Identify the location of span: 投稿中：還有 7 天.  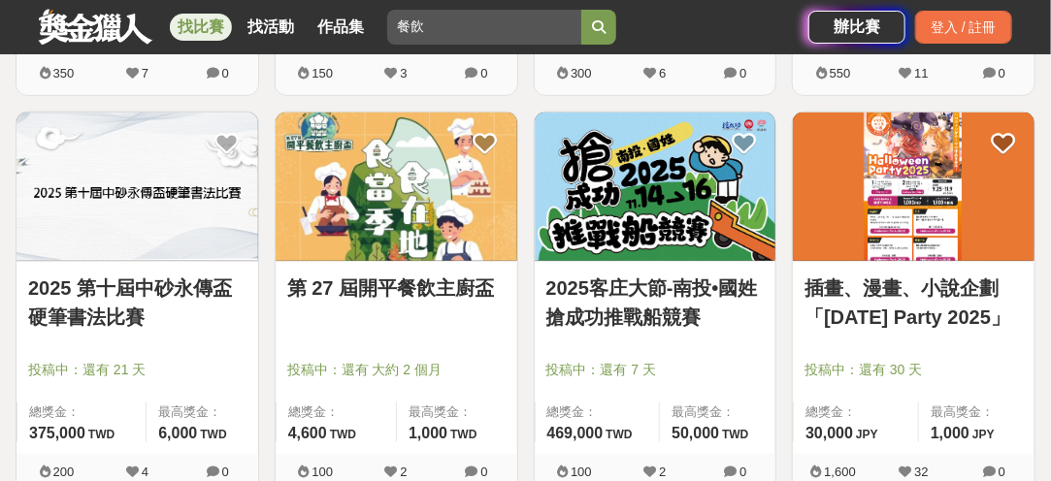
(655, 370).